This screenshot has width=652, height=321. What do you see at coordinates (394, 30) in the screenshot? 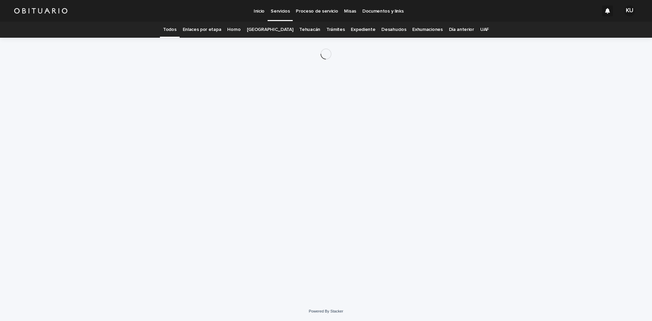
I see `a: Desahucios` at bounding box center [394, 30].